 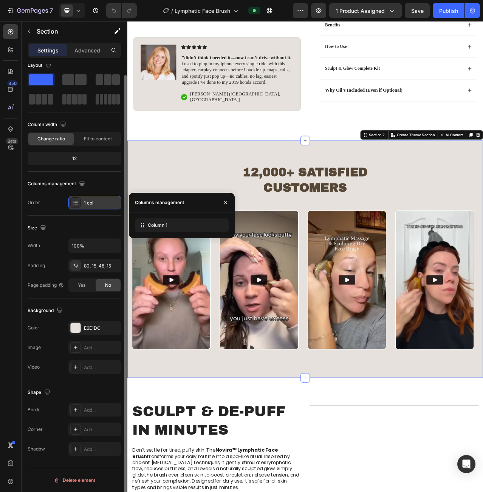 What do you see at coordinates (360, 11) in the screenshot?
I see `span: 1 product assigned` at bounding box center [360, 11].